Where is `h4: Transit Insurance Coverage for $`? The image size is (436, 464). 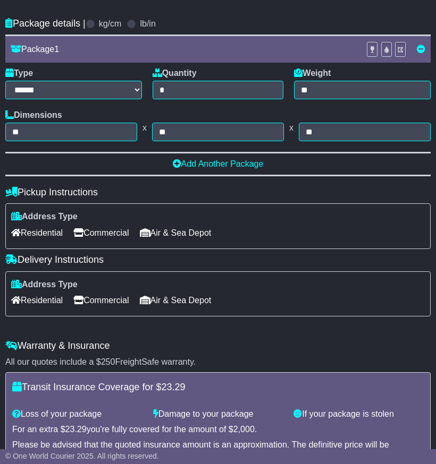 h4: Transit Insurance Coverage for $ is located at coordinates (218, 387).